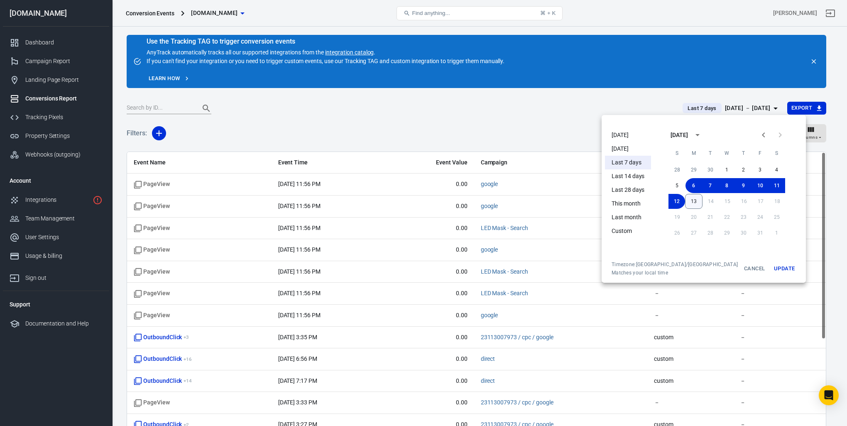 The image size is (847, 426). I want to click on button: 9, so click(744, 186).